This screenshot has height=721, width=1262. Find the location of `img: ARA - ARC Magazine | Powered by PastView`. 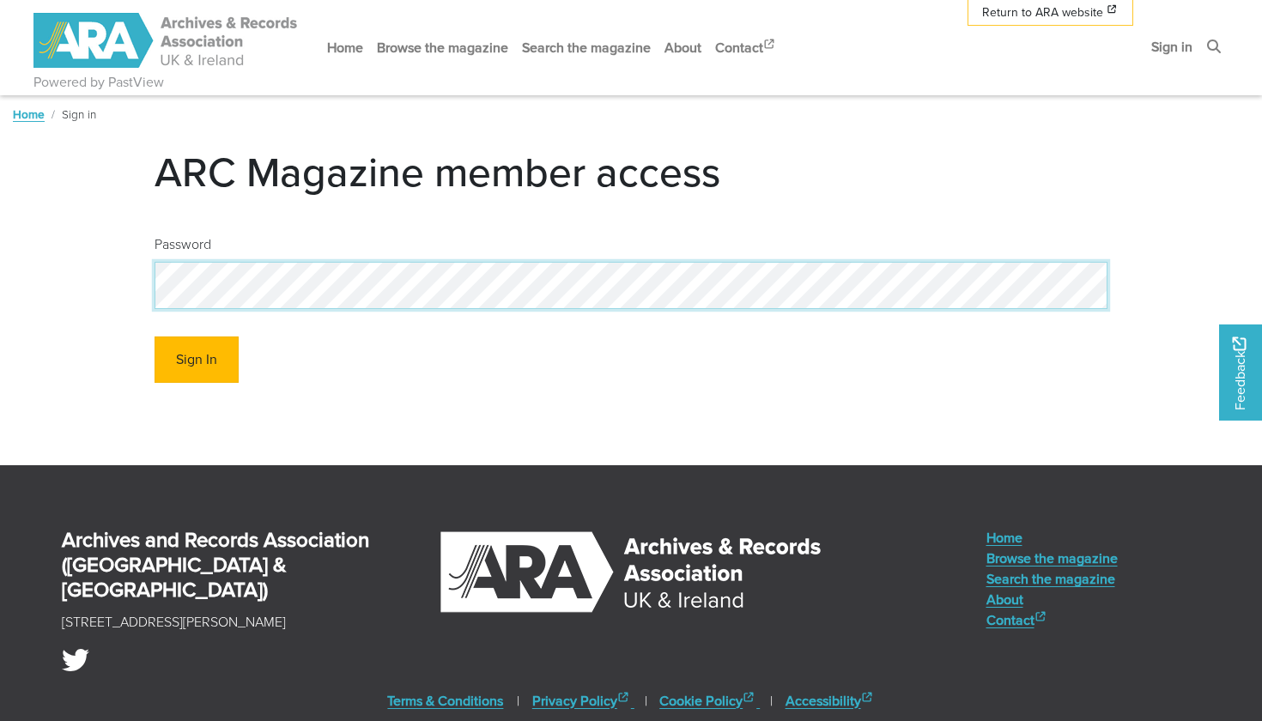

img: ARA - ARC Magazine | Powered by PastView is located at coordinates (167, 40).